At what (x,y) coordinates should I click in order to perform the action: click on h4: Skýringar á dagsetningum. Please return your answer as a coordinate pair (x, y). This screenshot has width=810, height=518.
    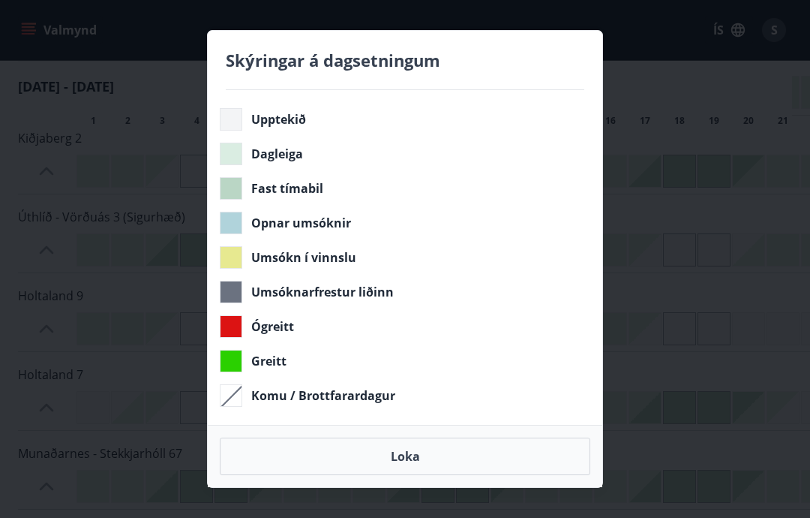
    Looking at the image, I should click on (405, 60).